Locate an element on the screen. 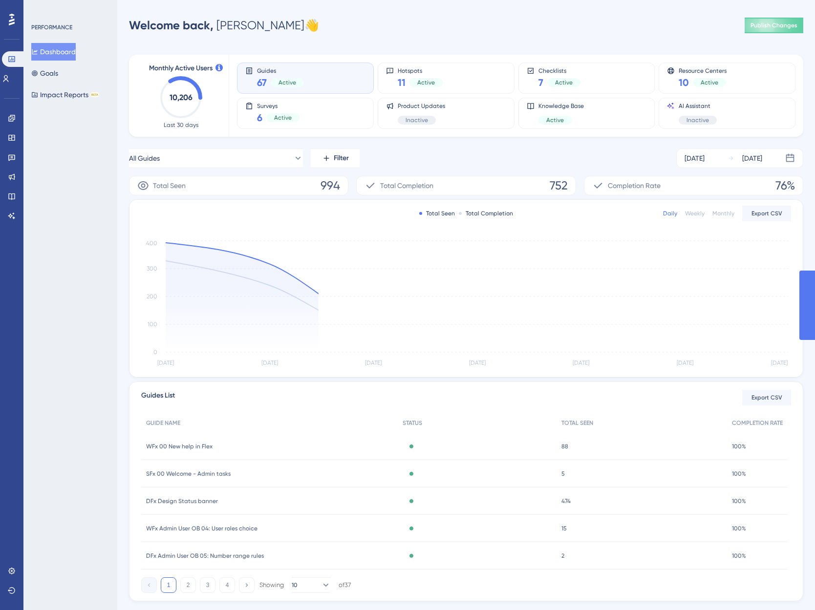  span: WFx Admin User OB 04: User roles choice is located at coordinates (202, 529).